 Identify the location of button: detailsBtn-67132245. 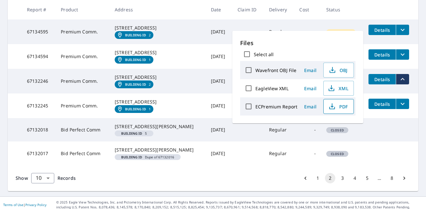
(382, 104).